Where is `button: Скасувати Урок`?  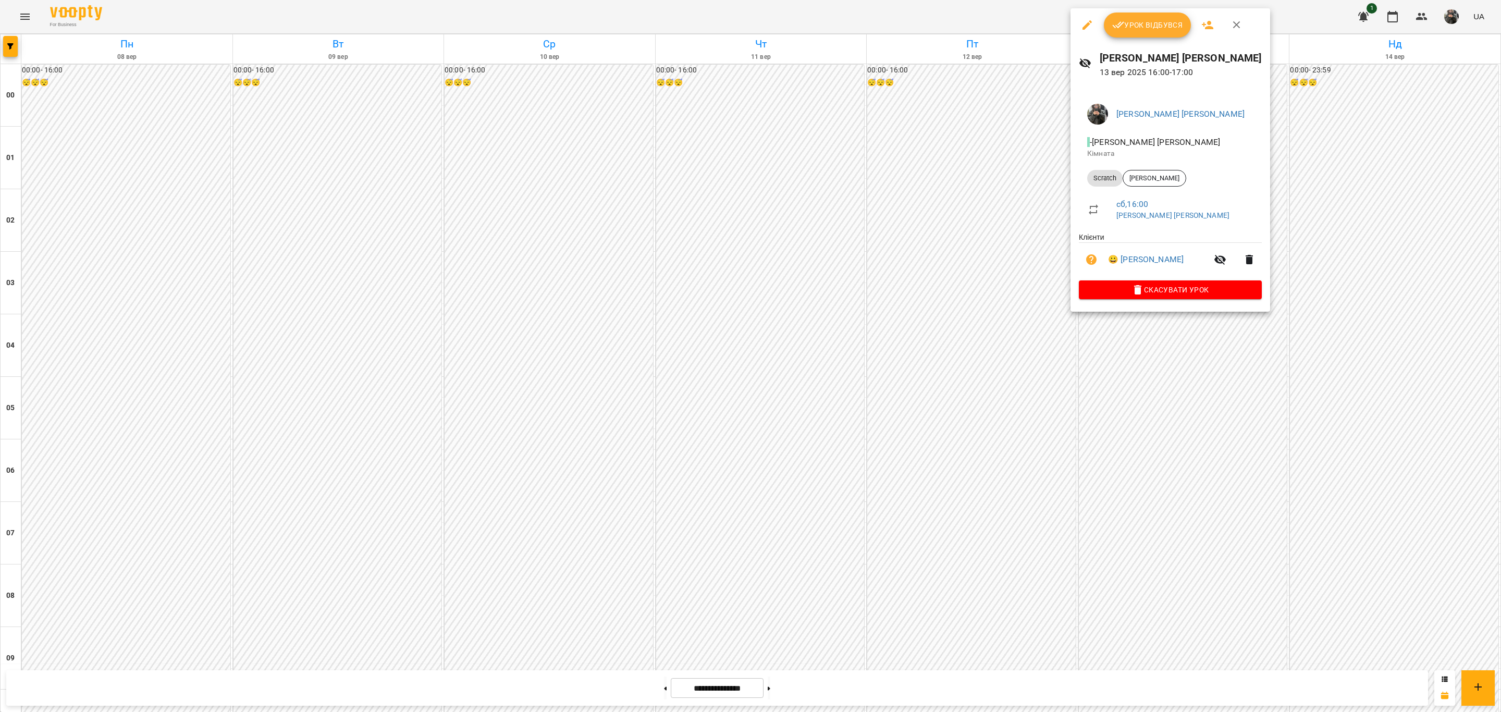 button: Скасувати Урок is located at coordinates (1170, 290).